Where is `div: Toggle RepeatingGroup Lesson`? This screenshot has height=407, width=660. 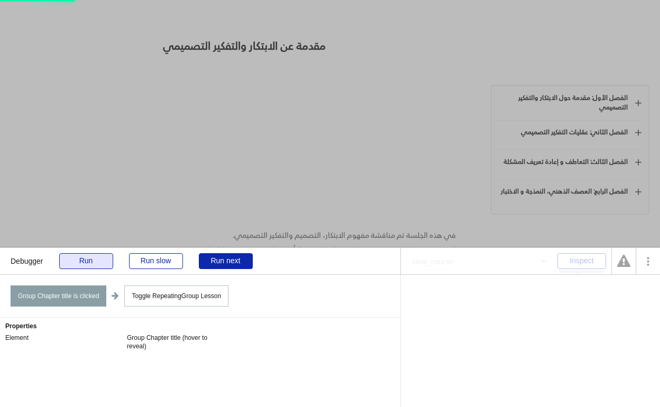 div: Toggle RepeatingGroup Lesson is located at coordinates (176, 296).